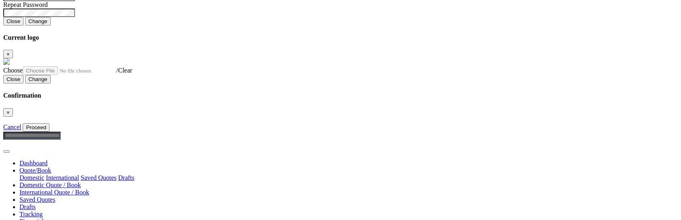 This screenshot has width=681, height=220. What do you see at coordinates (62, 177) in the screenshot?
I see `a: International` at bounding box center [62, 177].